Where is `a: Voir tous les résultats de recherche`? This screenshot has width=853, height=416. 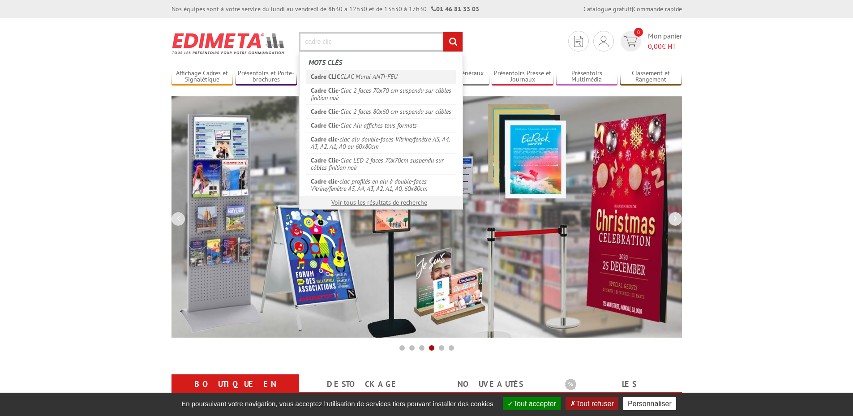
a: Voir tous les résultats de recherche is located at coordinates (379, 202).